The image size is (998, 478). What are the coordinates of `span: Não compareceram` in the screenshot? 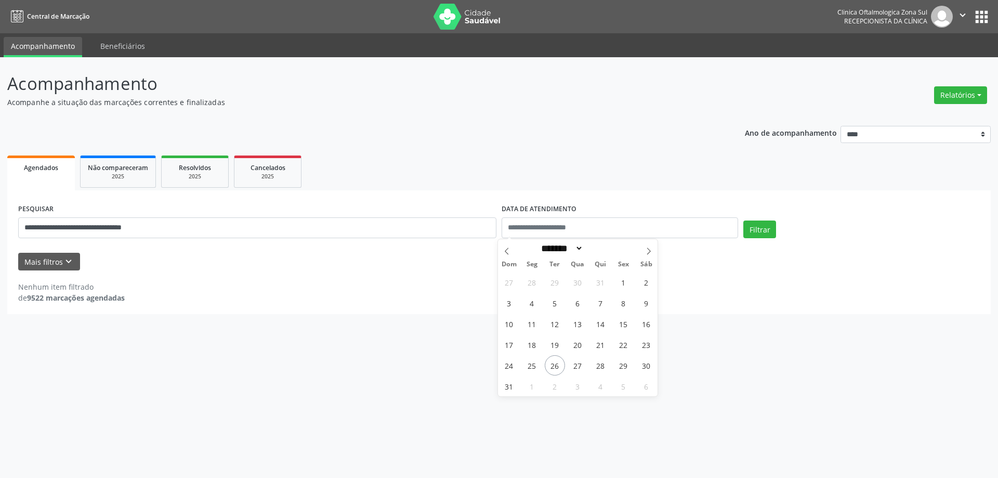 It's located at (118, 167).